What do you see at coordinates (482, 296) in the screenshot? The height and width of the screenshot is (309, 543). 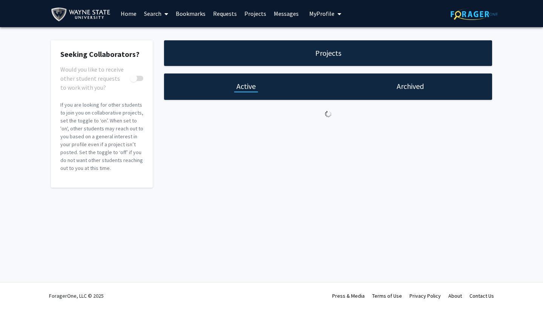 I see `a: Contact Us` at bounding box center [482, 296].